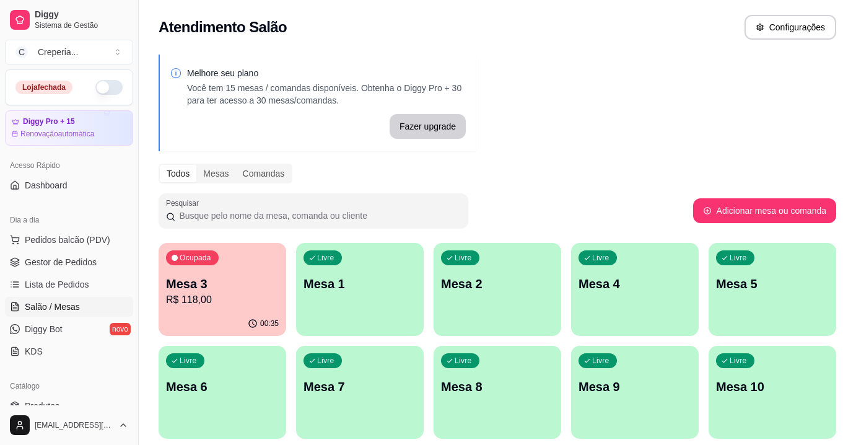 The image size is (856, 445). I want to click on span: C, so click(22, 52).